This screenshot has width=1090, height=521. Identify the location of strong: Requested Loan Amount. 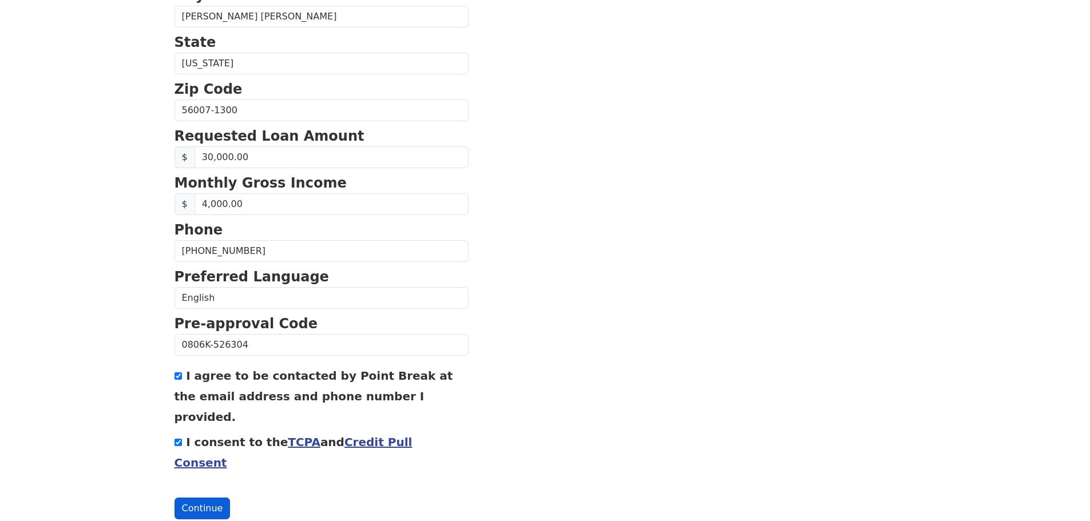
(269, 136).